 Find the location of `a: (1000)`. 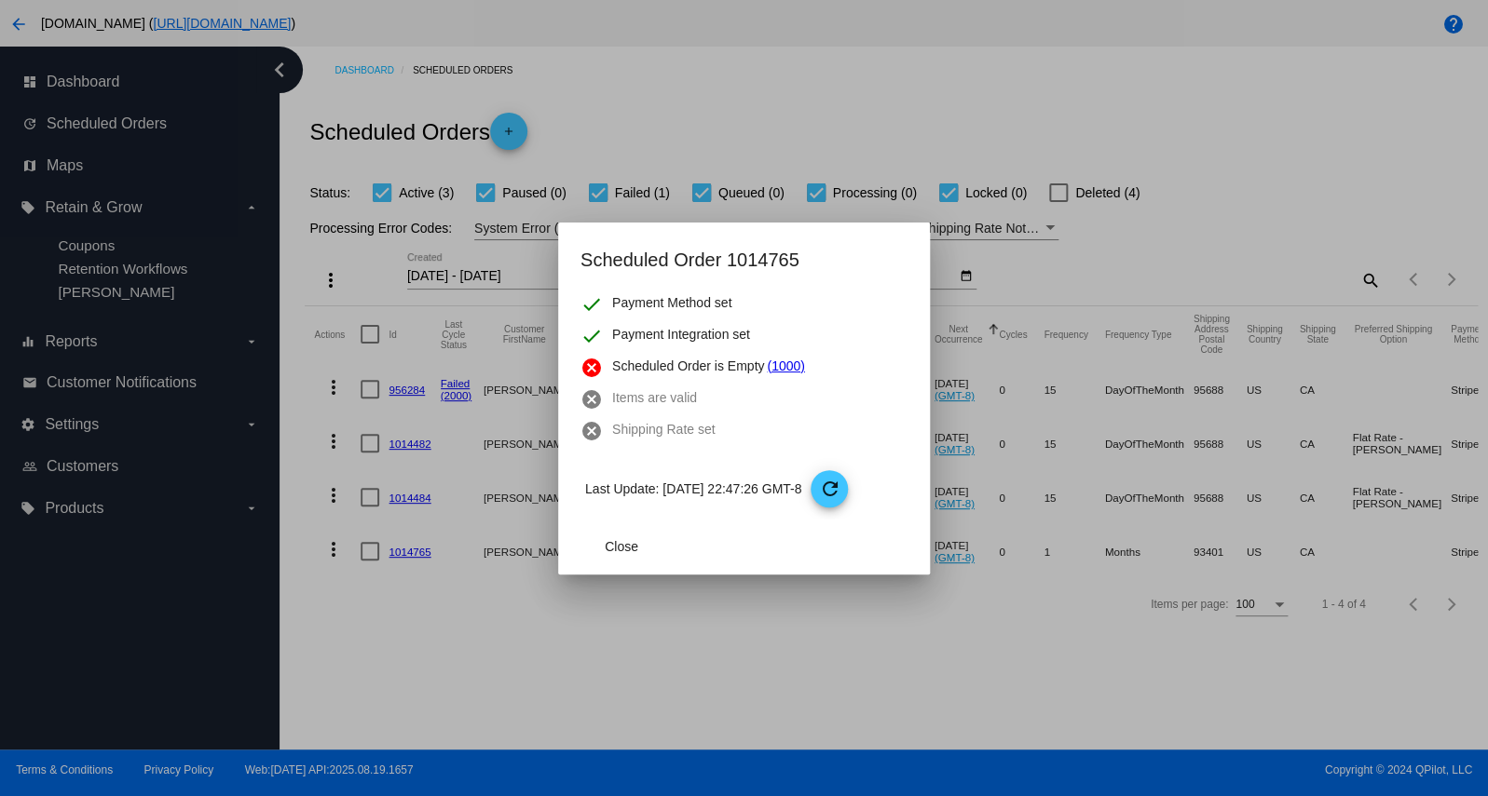

a: (1000) is located at coordinates (785, 368).